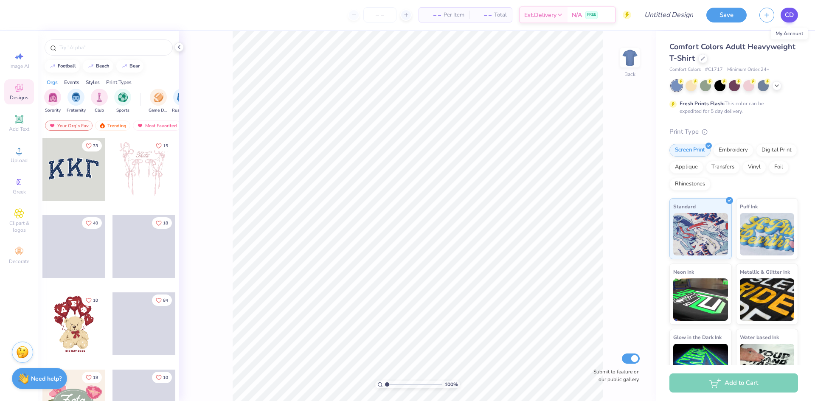 This screenshot has width=815, height=401. I want to click on div: filter for Sports, so click(123, 101).